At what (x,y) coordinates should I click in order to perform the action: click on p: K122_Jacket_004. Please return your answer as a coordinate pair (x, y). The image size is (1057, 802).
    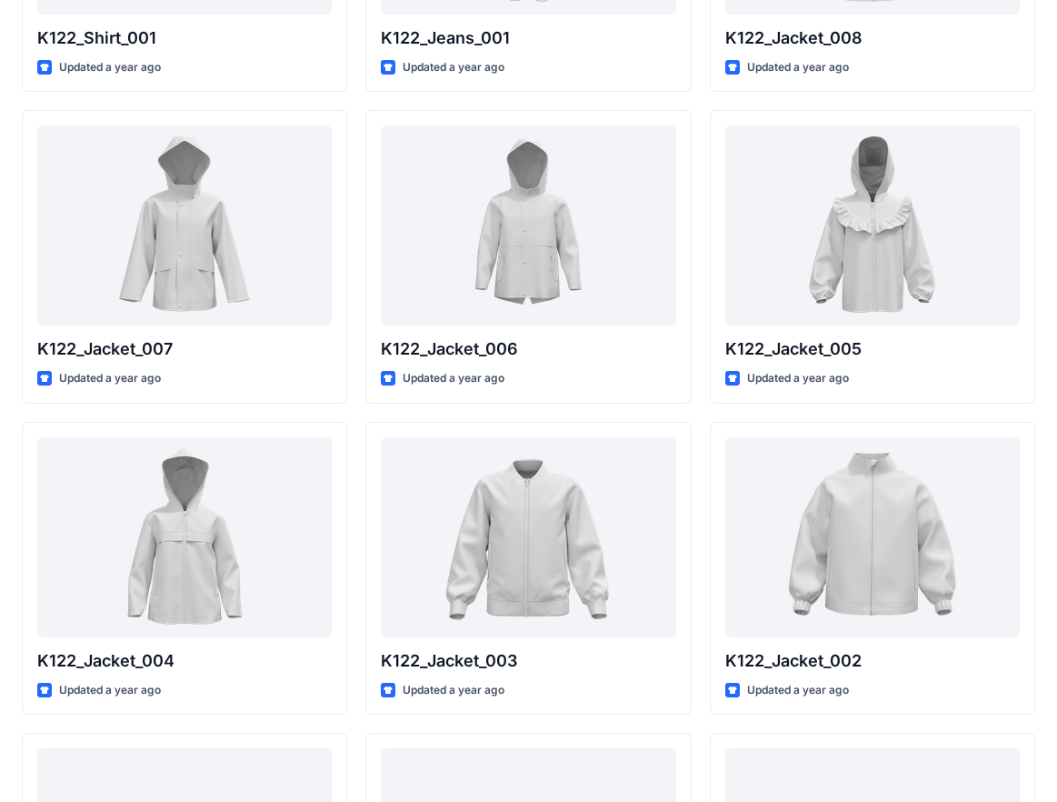
    Looking at the image, I should click on (185, 661).